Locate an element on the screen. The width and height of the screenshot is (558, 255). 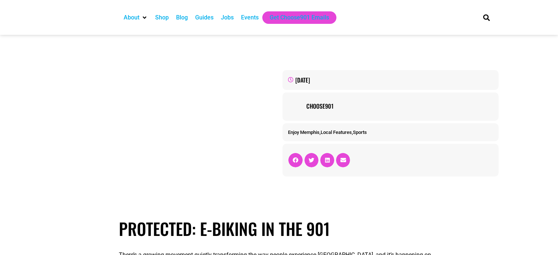
div: Share on facebook is located at coordinates (295, 160).